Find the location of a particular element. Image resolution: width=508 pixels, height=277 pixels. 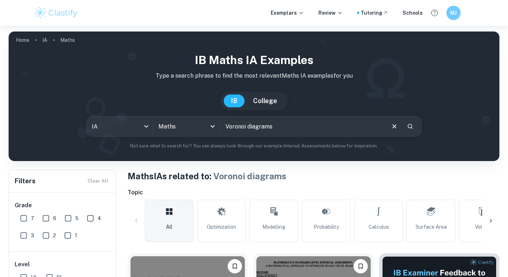

img: Clastify logo is located at coordinates (56, 13).